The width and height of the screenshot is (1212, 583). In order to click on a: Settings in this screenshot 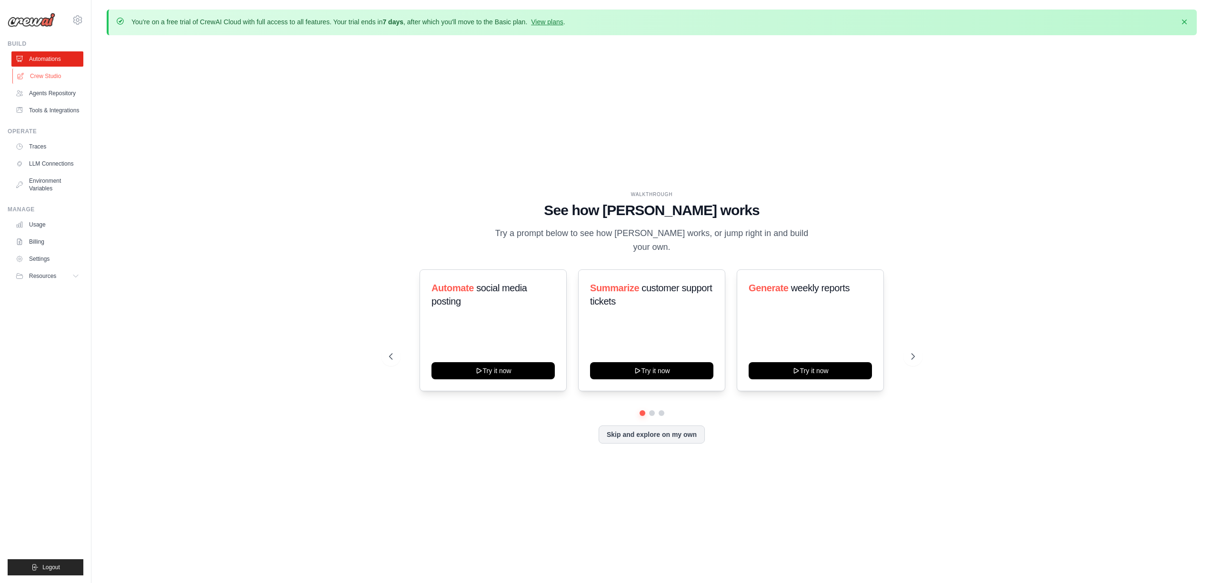, I will do `click(47, 259)`.